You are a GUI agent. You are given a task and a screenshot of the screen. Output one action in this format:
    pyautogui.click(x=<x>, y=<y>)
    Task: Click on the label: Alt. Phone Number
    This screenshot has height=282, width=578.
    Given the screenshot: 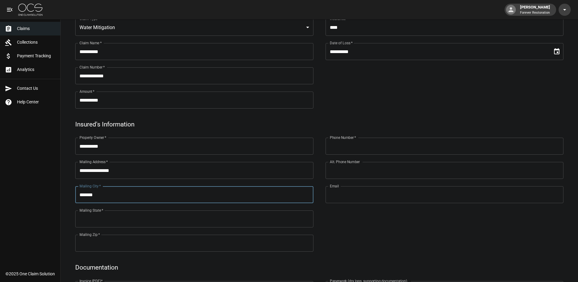 What is the action you would take?
    pyautogui.click(x=345, y=162)
    